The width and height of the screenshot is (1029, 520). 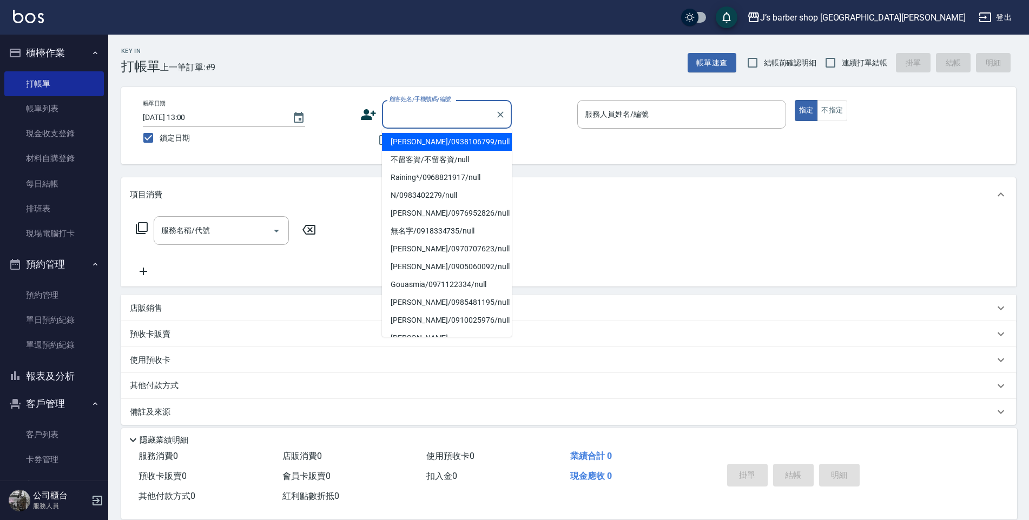 What do you see at coordinates (591, 476) in the screenshot?
I see `span: 現金應收 0` at bounding box center [591, 476].